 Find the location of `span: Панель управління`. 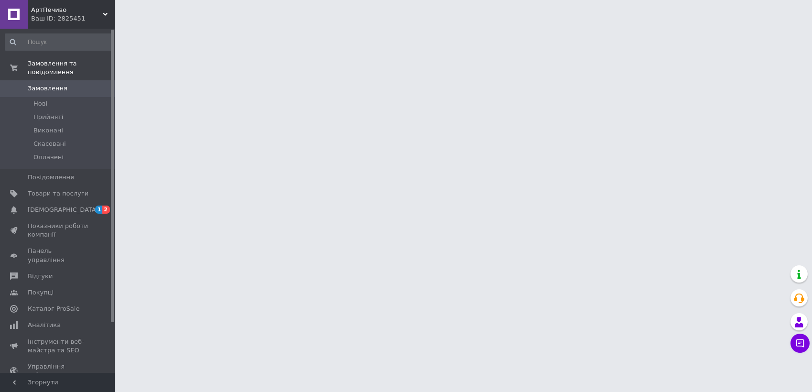

span: Панель управління is located at coordinates (58, 255).